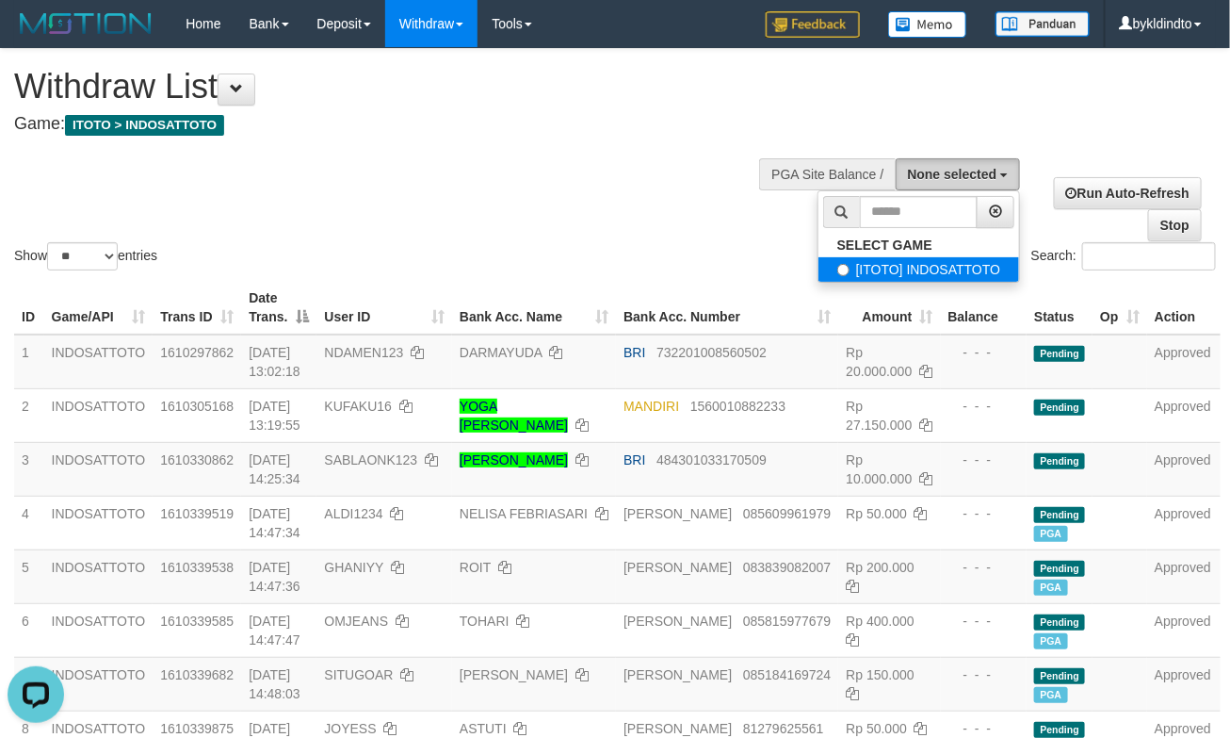  I want to click on a: DARMAYUDA, so click(501, 352).